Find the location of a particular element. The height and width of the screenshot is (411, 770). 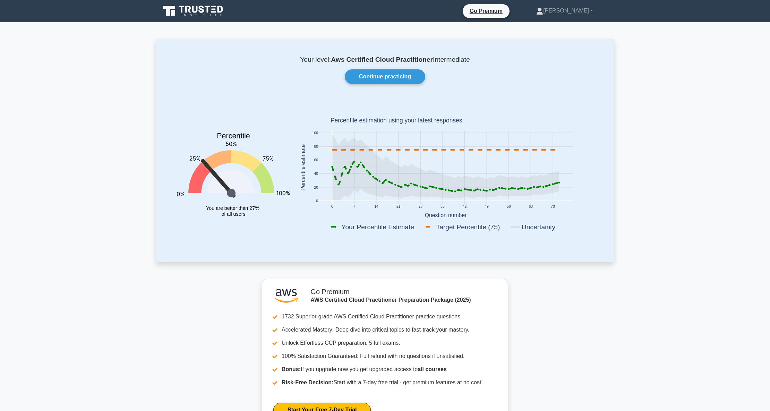

b: Aws Certified Cloud Practitioner is located at coordinates (382, 59).